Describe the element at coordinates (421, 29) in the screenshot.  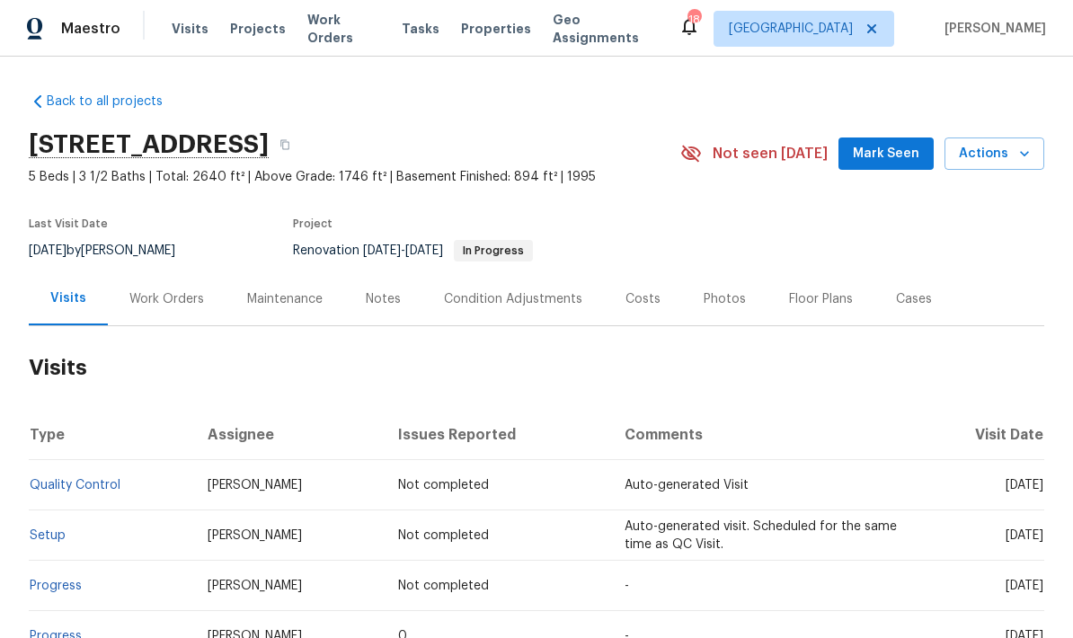
I see `span: Tasks` at that location.